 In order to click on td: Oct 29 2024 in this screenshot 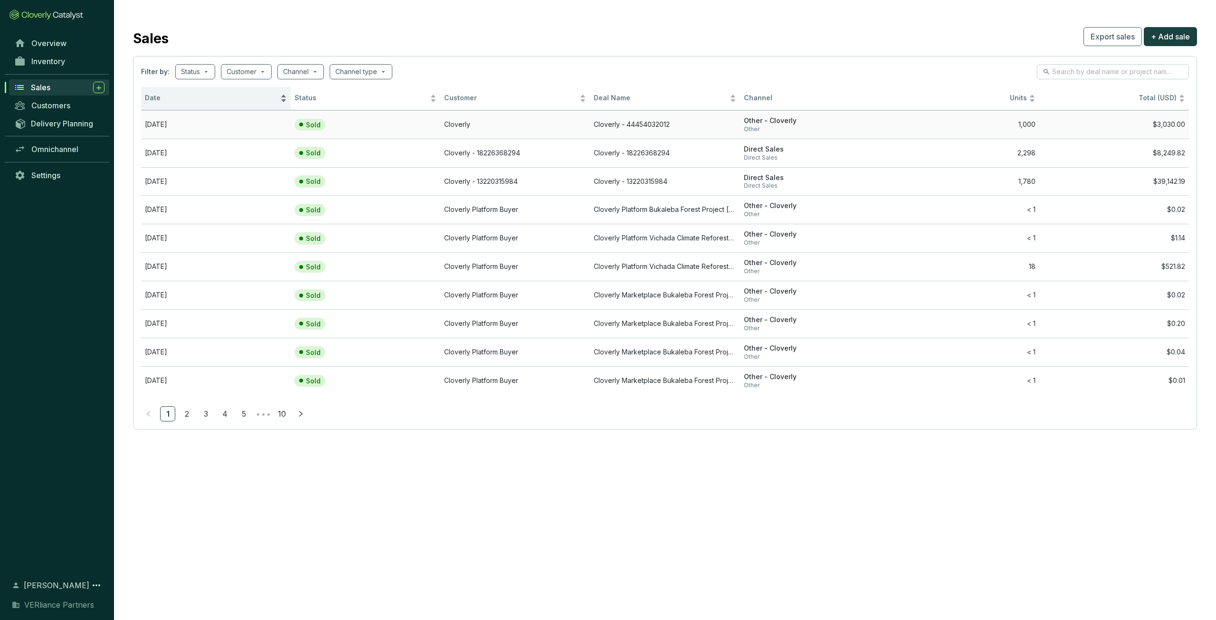, I will do `click(216, 238)`.